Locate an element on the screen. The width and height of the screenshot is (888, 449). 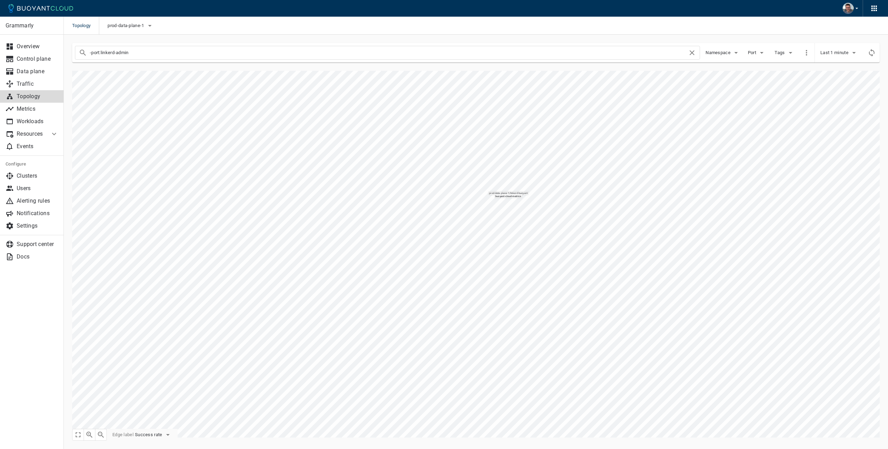
p: Events is located at coordinates (37, 146).